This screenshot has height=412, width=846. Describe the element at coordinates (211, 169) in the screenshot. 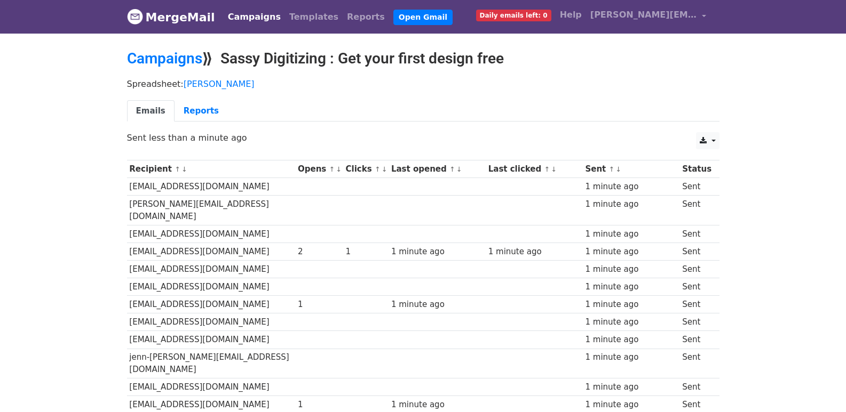

I see `th: Recipient` at that location.